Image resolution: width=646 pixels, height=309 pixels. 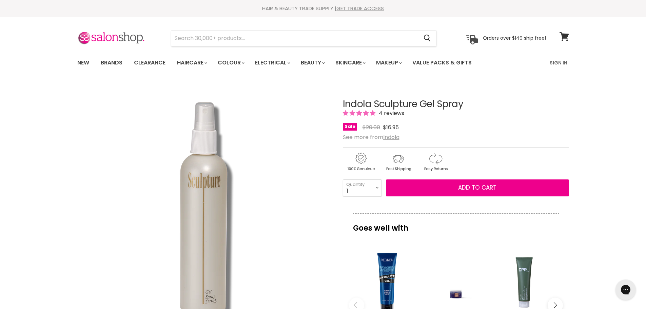 I want to click on h1: Indola Sculpture Gel Spray, so click(x=456, y=104).